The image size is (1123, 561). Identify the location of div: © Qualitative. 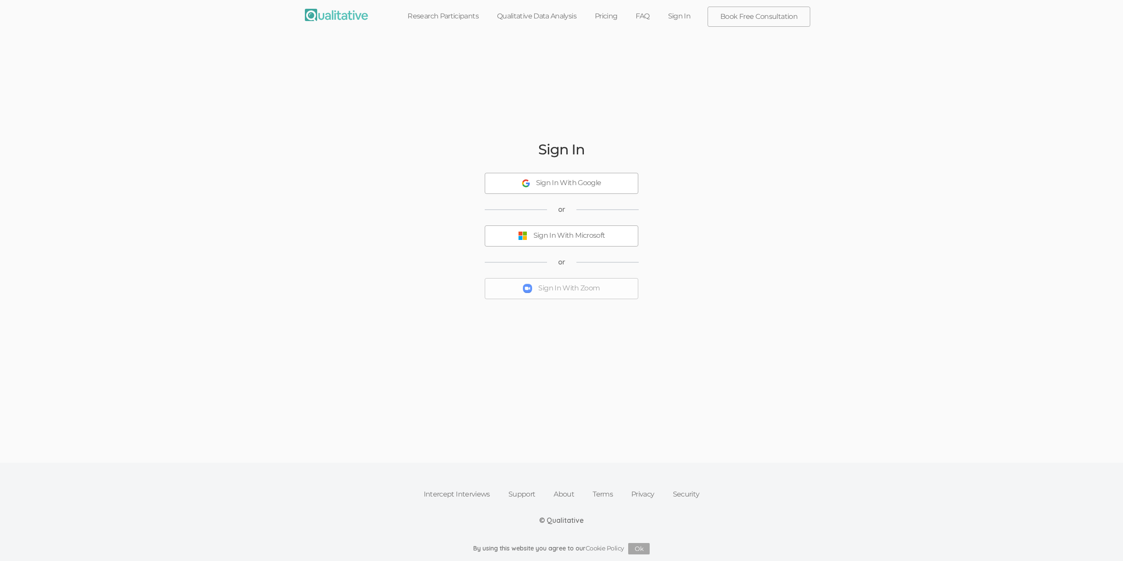
(562, 520).